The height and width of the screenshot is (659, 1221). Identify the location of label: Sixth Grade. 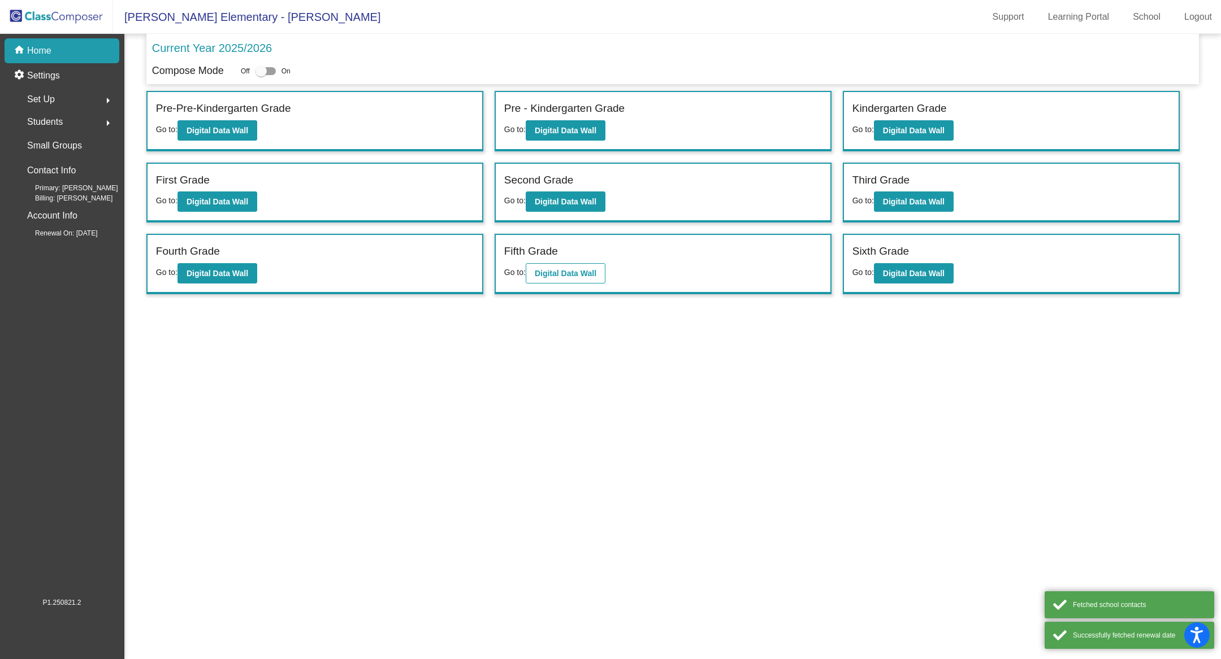
(880, 251).